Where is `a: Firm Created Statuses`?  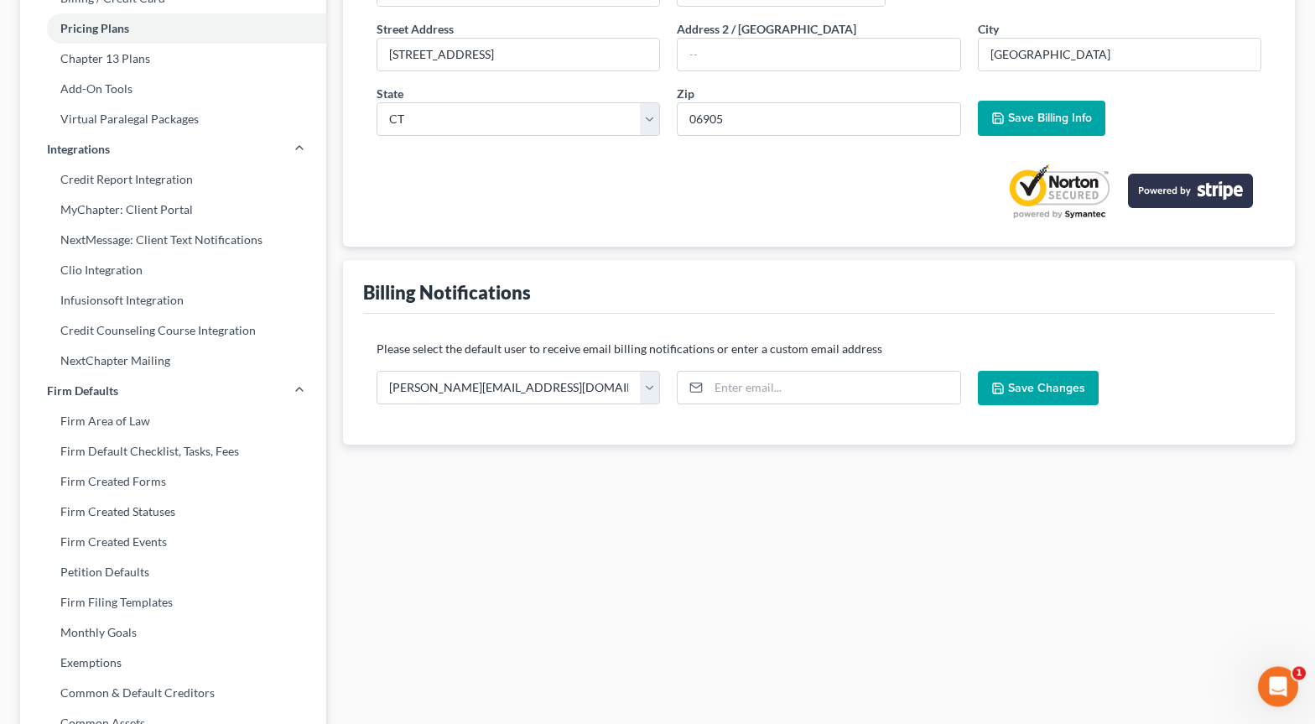
a: Firm Created Statuses is located at coordinates (173, 512).